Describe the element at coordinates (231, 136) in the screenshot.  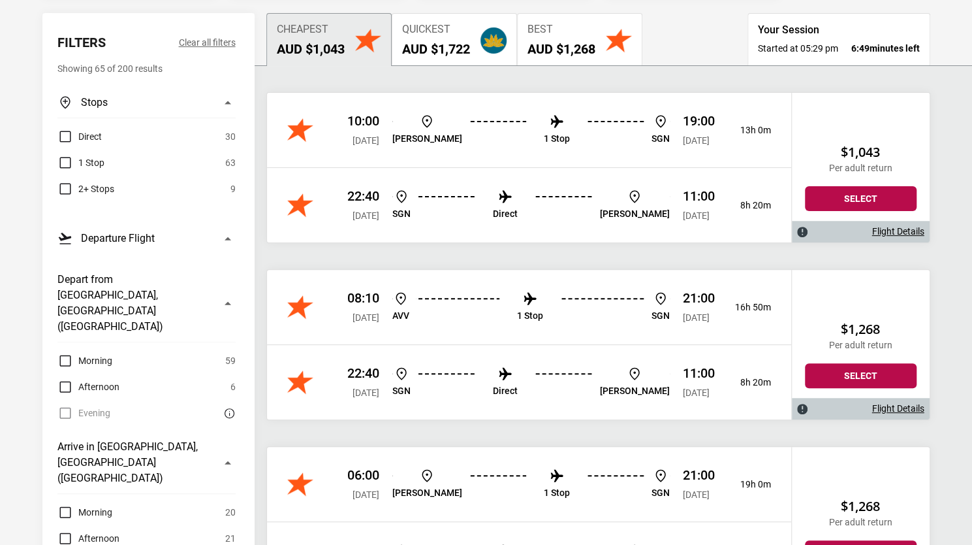
I see `span: 30` at that location.